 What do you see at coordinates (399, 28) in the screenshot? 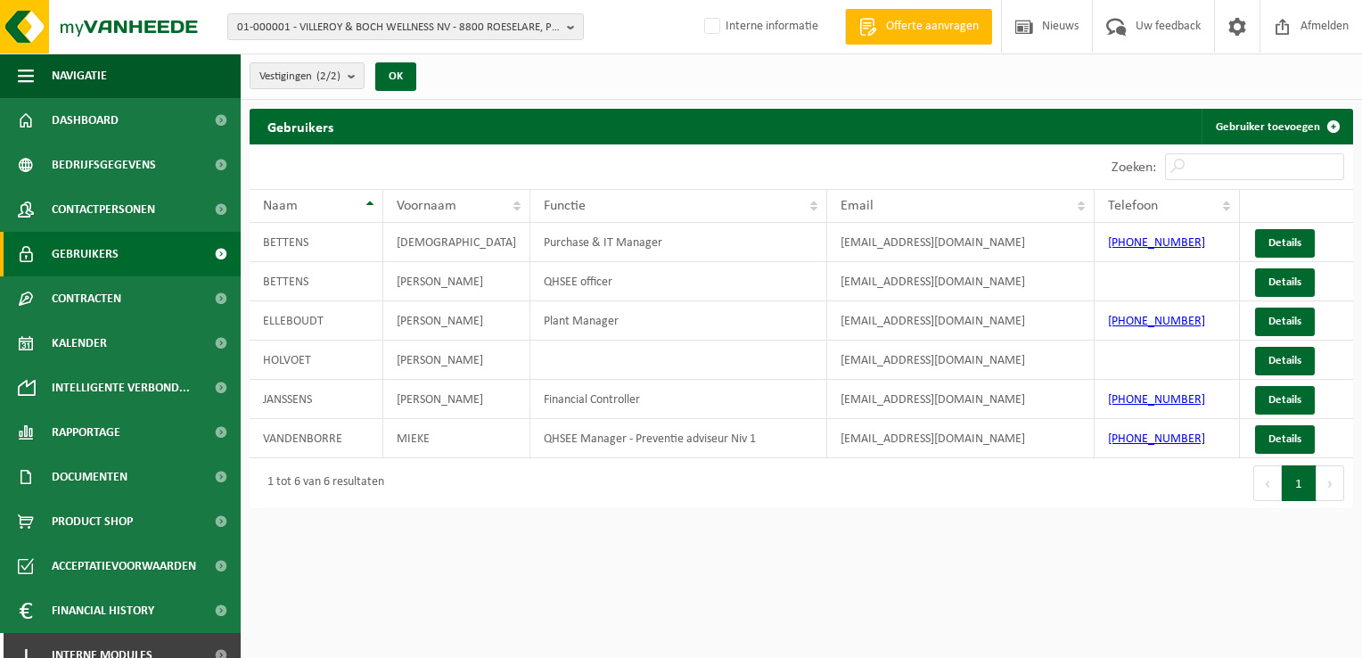
I see `span: 01-000001 - VILLEROY & BOCH WELLNESS NV - 8800 ROESELARE, POPULIERSTRAAT 1` at bounding box center [399, 28].